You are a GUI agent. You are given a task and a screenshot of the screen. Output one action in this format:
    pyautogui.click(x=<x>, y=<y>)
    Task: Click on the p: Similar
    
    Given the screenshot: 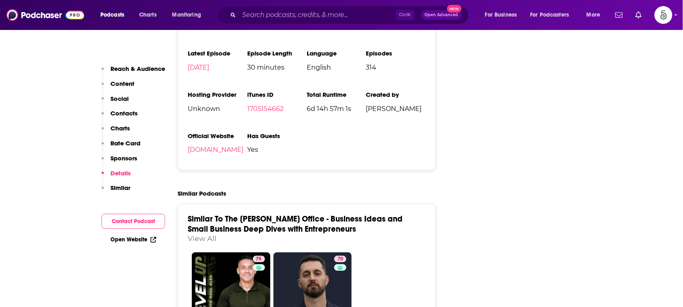 What is the action you would take?
    pyautogui.click(x=120, y=187)
    